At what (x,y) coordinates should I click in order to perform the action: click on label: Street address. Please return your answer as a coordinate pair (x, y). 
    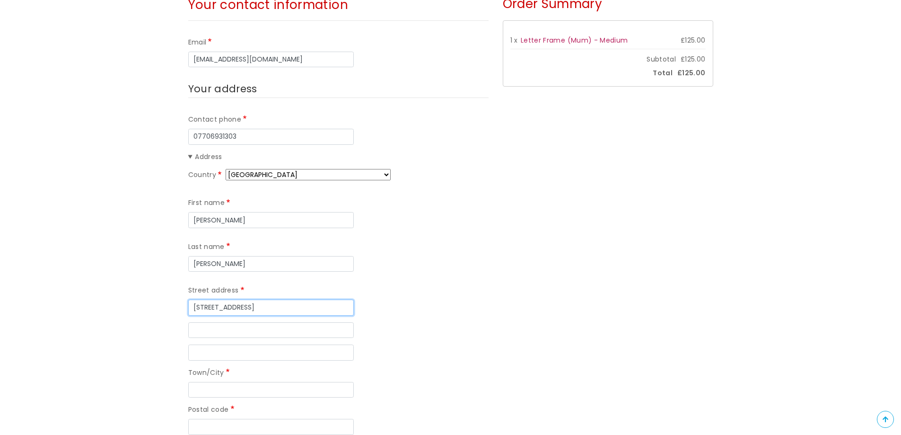
    Looking at the image, I should click on (217, 290).